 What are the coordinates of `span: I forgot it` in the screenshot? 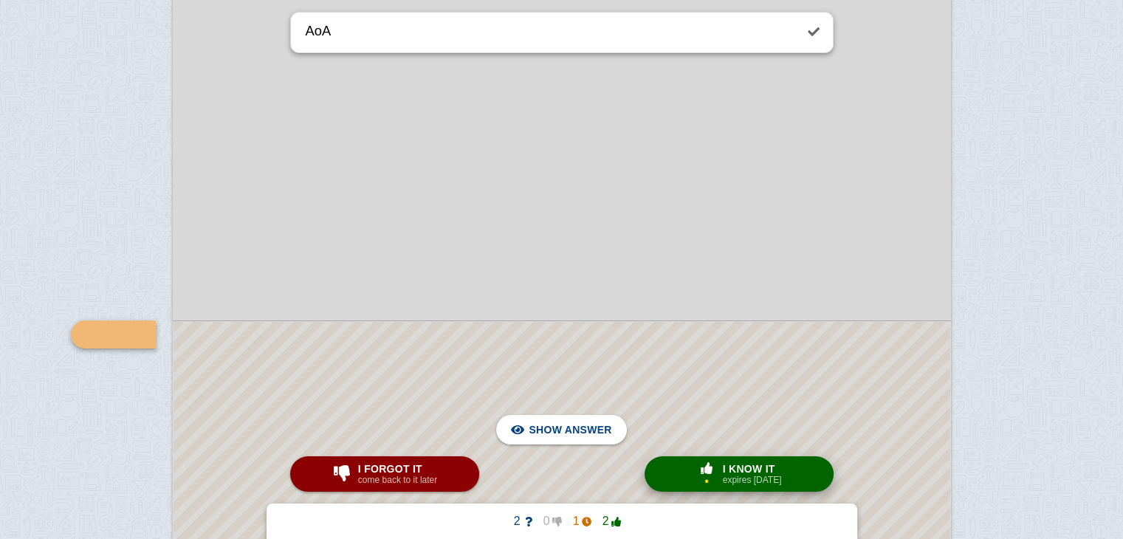 It's located at (397, 469).